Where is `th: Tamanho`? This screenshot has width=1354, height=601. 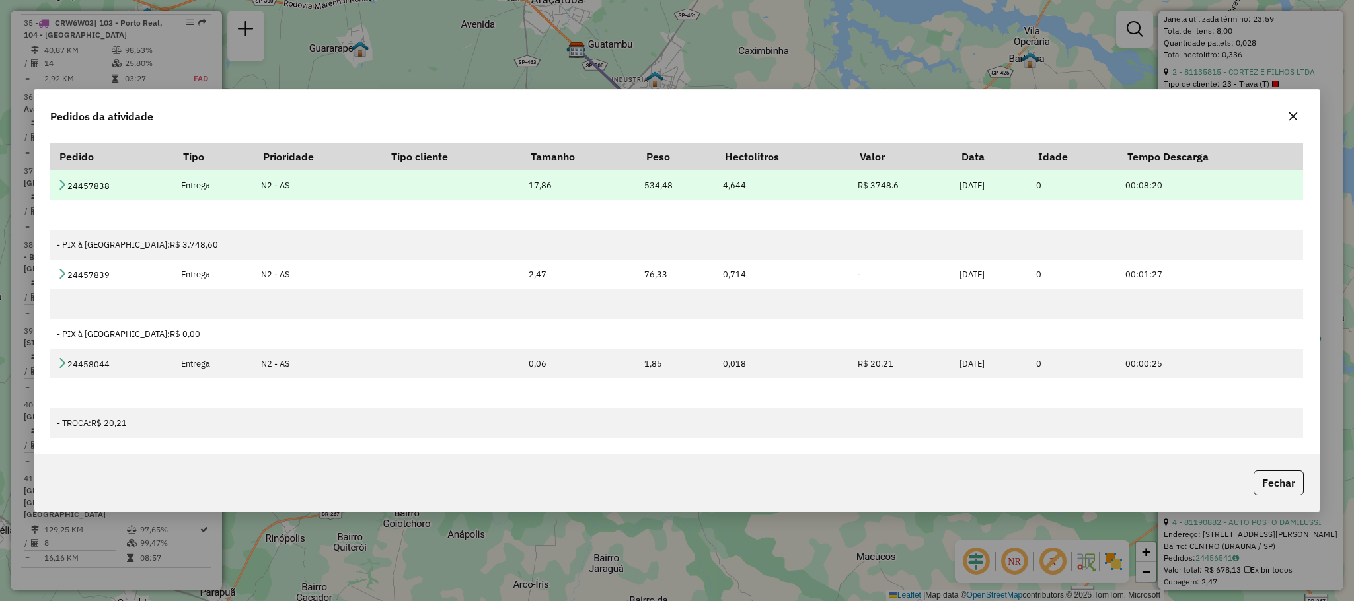
th: Tamanho is located at coordinates (580, 157).